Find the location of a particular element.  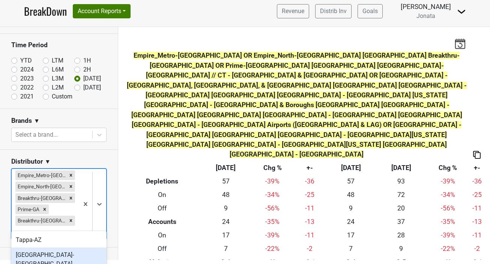

td: 72 is located at coordinates (401, 195).